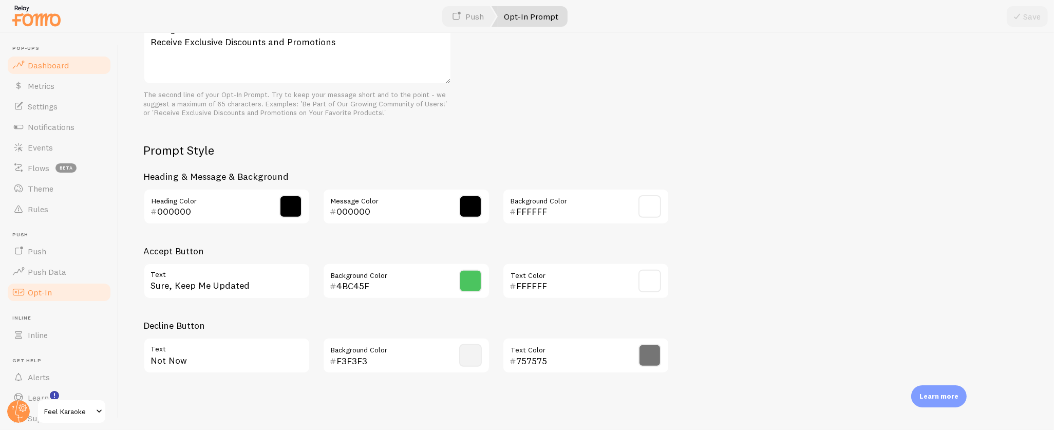 The image size is (1054, 430). Describe the element at coordinates (62, 48) in the screenshot. I see `span: Pop-ups` at that location.